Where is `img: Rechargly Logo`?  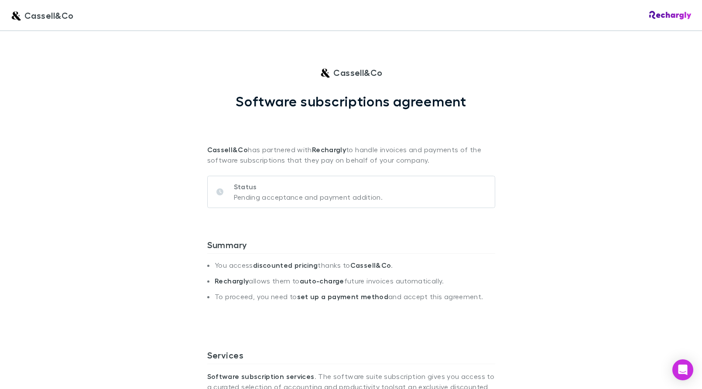 img: Rechargly Logo is located at coordinates (670, 15).